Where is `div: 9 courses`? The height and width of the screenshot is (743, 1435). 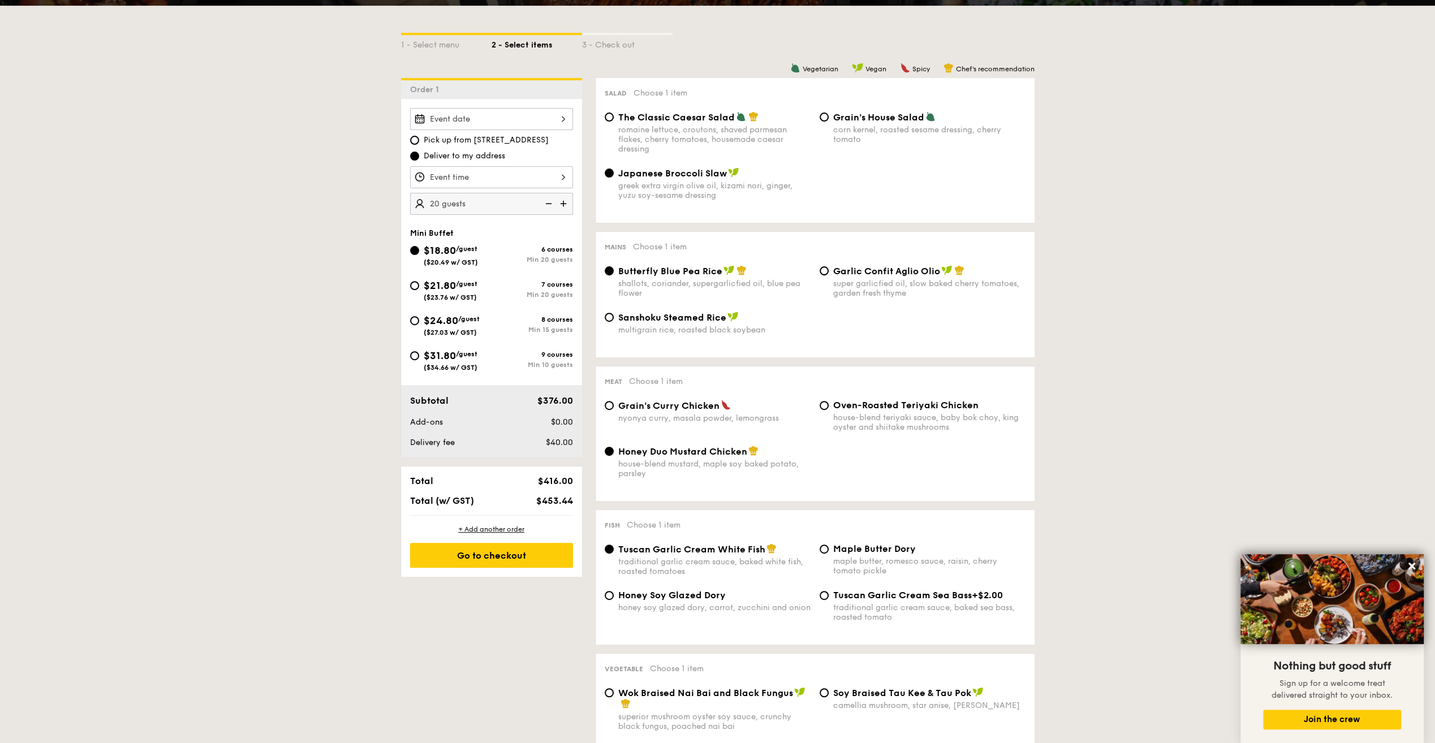
div: 9 courses is located at coordinates (532, 355).